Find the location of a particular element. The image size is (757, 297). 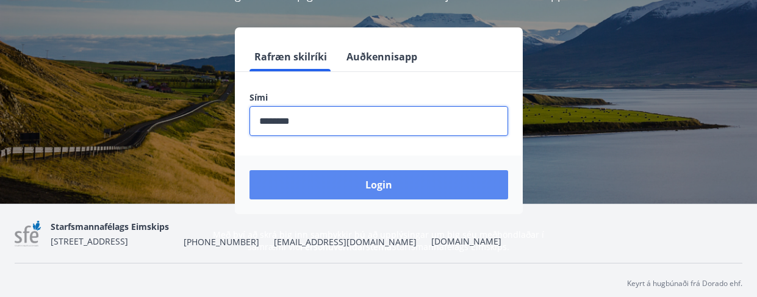

button: Rafræn skilríki is located at coordinates (290, 57).